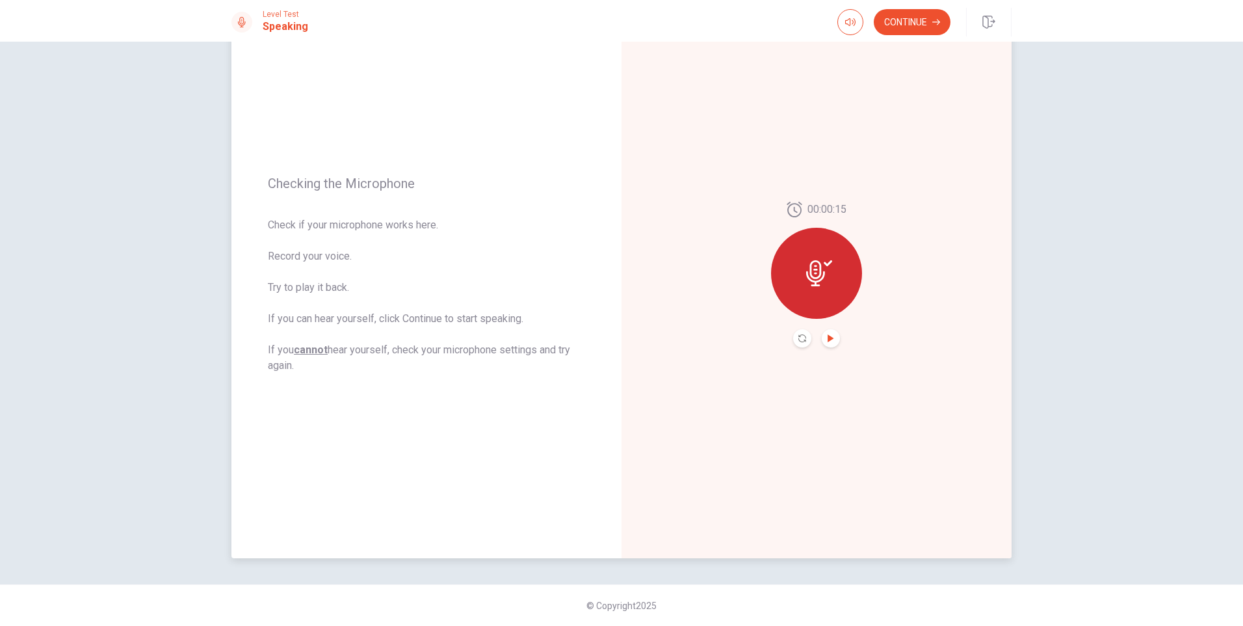 The height and width of the screenshot is (626, 1243). I want to click on span: © Copyright 2025, so click(622, 605).